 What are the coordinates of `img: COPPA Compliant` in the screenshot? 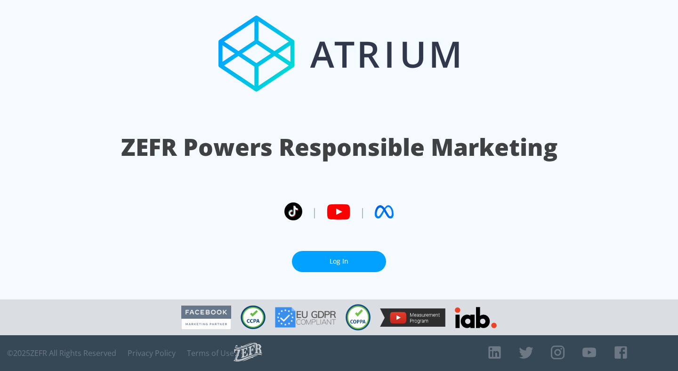 It's located at (358, 317).